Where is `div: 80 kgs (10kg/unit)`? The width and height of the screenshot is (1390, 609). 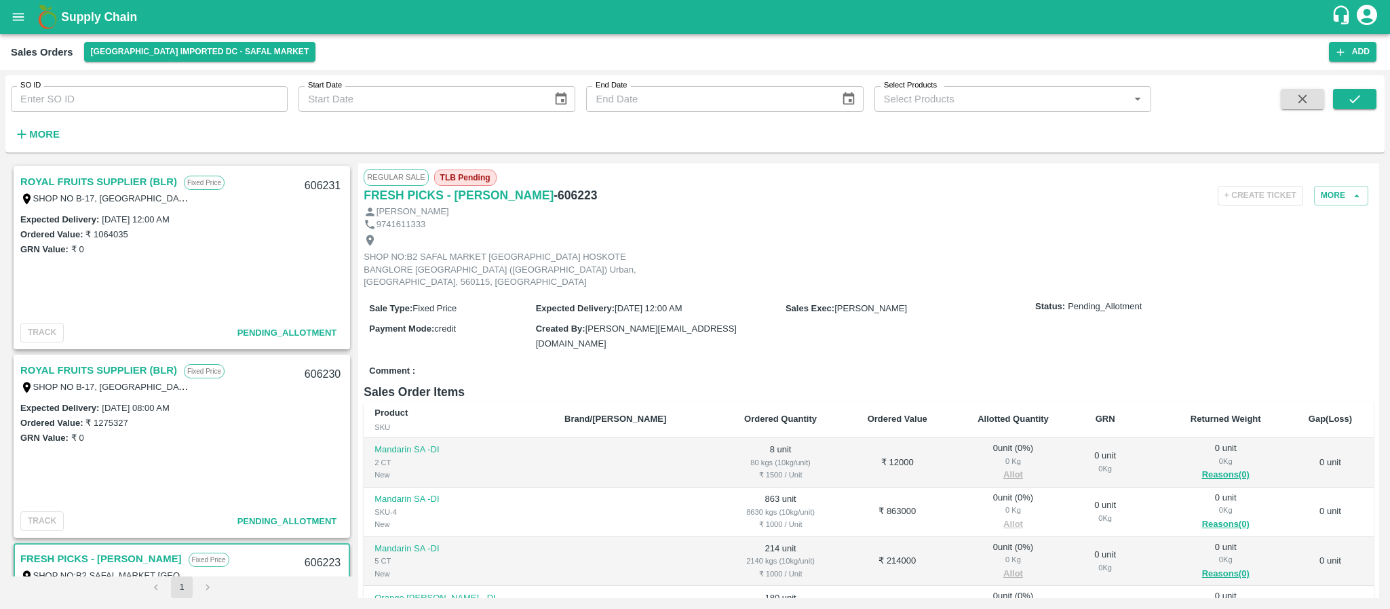
div: 80 kgs (10kg/unit) is located at coordinates (780, 463).